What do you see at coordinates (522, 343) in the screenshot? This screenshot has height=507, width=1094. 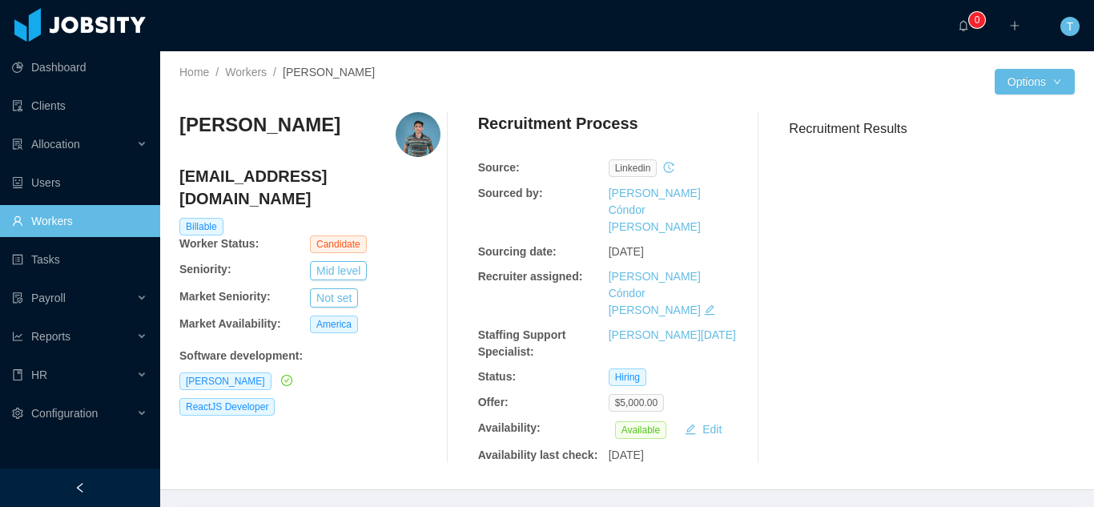 I see `b: Staffing Support Specialist:` at bounding box center [522, 343].